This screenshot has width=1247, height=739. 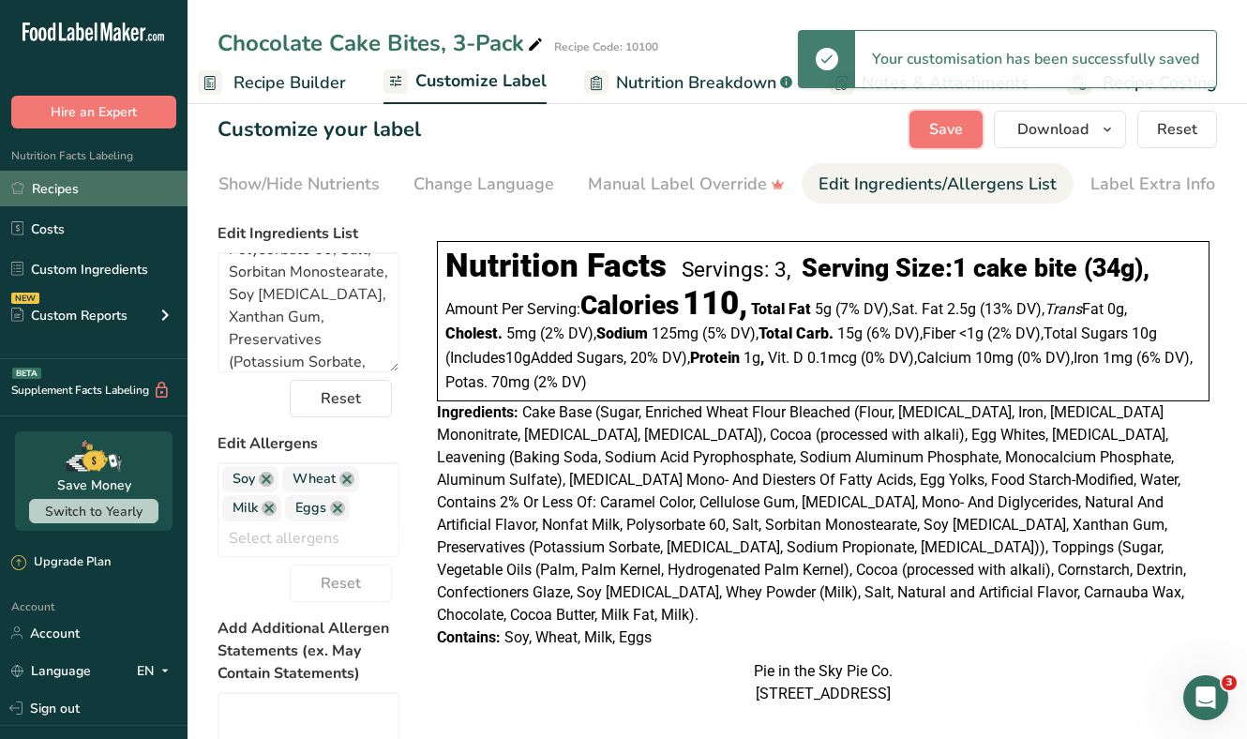 What do you see at coordinates (319, 129) in the screenshot?
I see `h1: Customize your label` at bounding box center [319, 129].